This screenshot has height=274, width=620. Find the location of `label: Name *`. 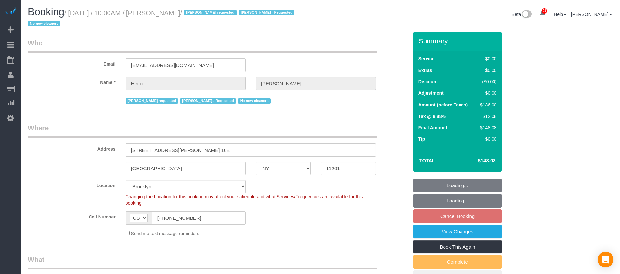

label: Name * is located at coordinates (72, 81).